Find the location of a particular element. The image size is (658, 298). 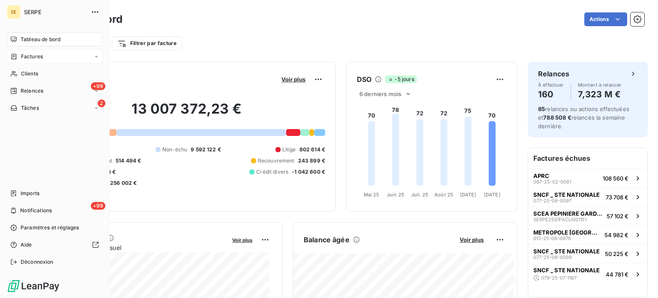

span: Recouvrement is located at coordinates (276, 161).